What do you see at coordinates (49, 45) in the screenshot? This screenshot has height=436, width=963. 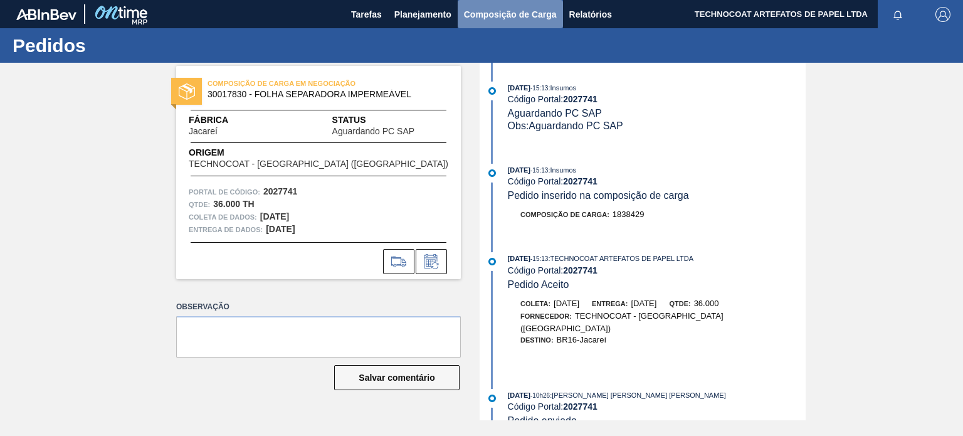 I see `font: Pedidos` at bounding box center [49, 45].